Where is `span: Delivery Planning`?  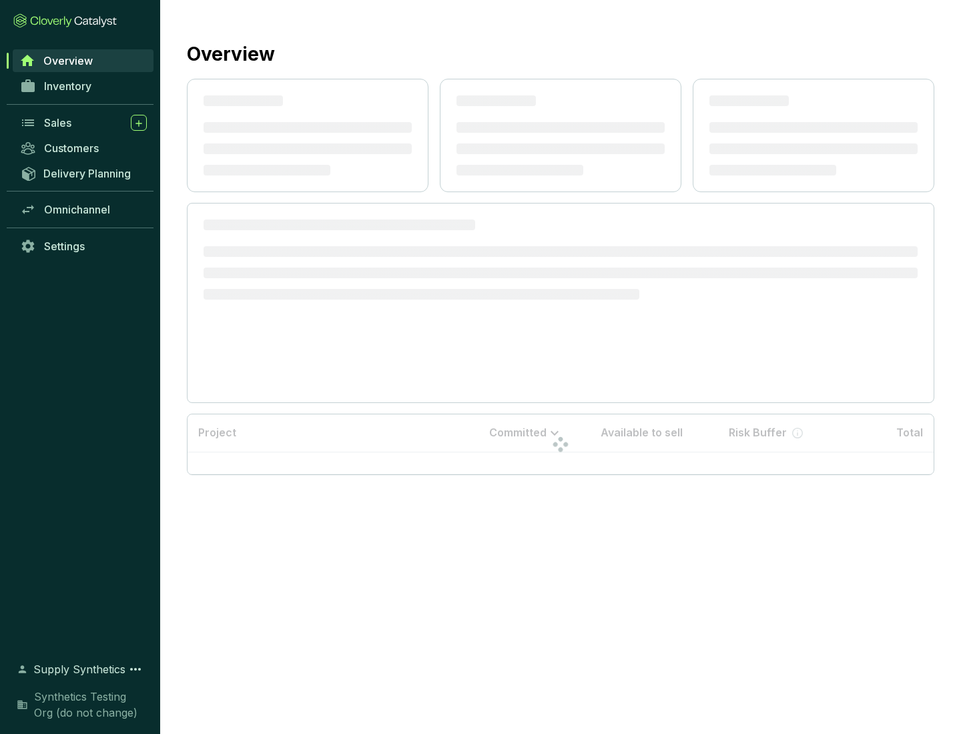 span: Delivery Planning is located at coordinates (87, 173).